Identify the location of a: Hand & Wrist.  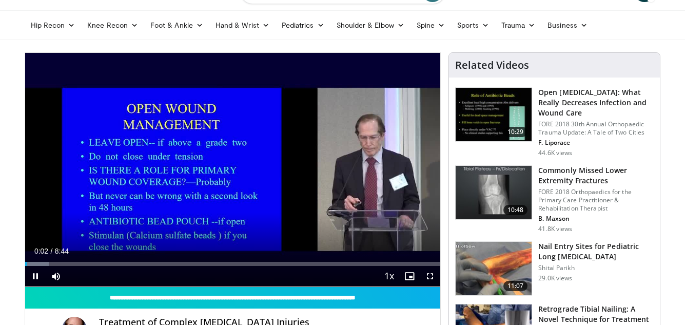
(242, 25).